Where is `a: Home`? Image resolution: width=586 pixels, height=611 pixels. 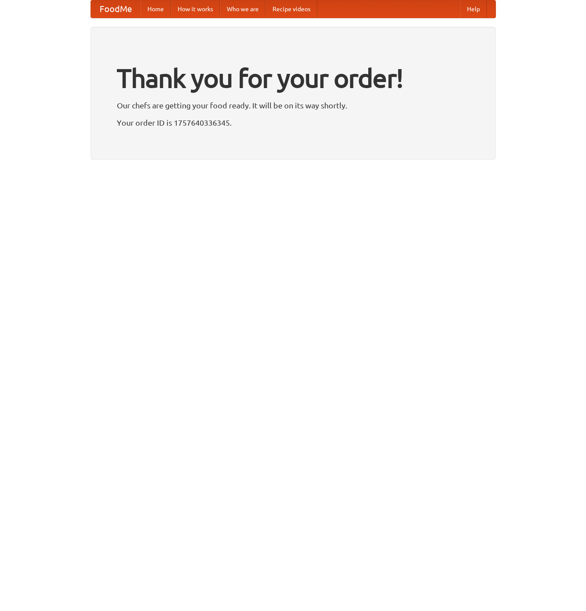
a: Home is located at coordinates (156, 9).